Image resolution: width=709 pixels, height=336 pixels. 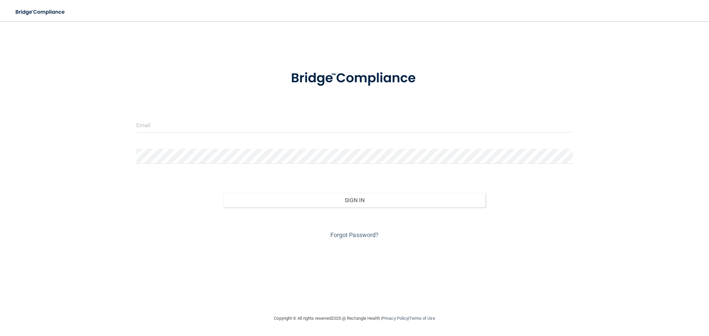 I want to click on a: Privacy Policy, so click(x=395, y=318).